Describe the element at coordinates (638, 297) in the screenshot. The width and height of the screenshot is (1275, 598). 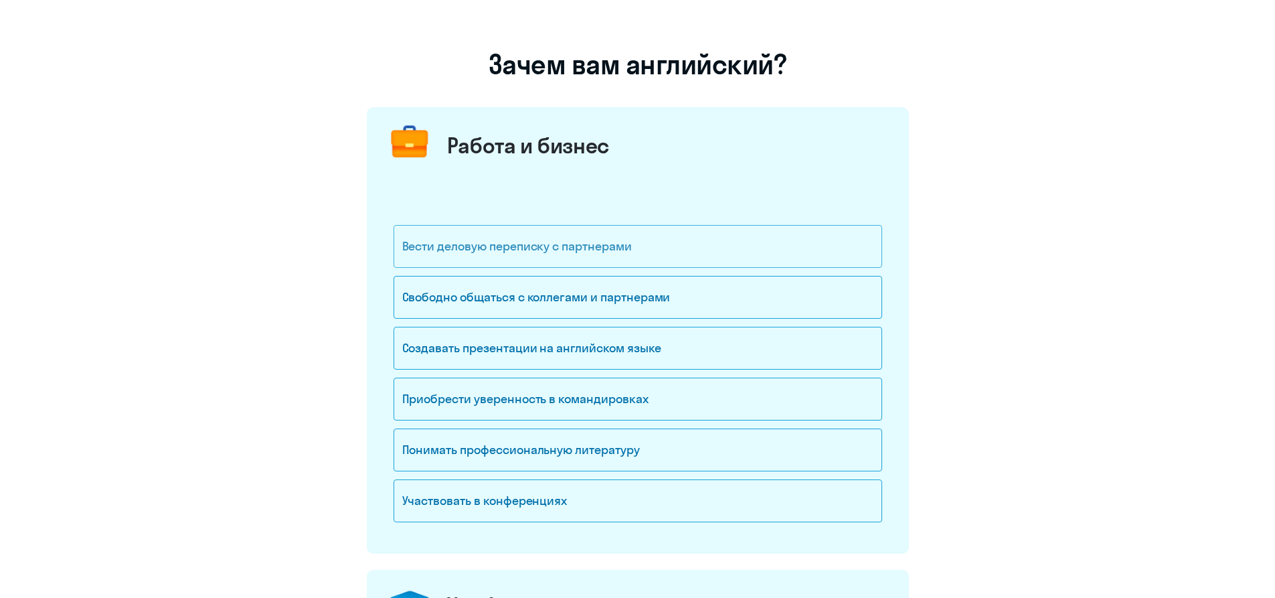
I see `div: Свободно общаться с коллегами и партнерами` at that location.